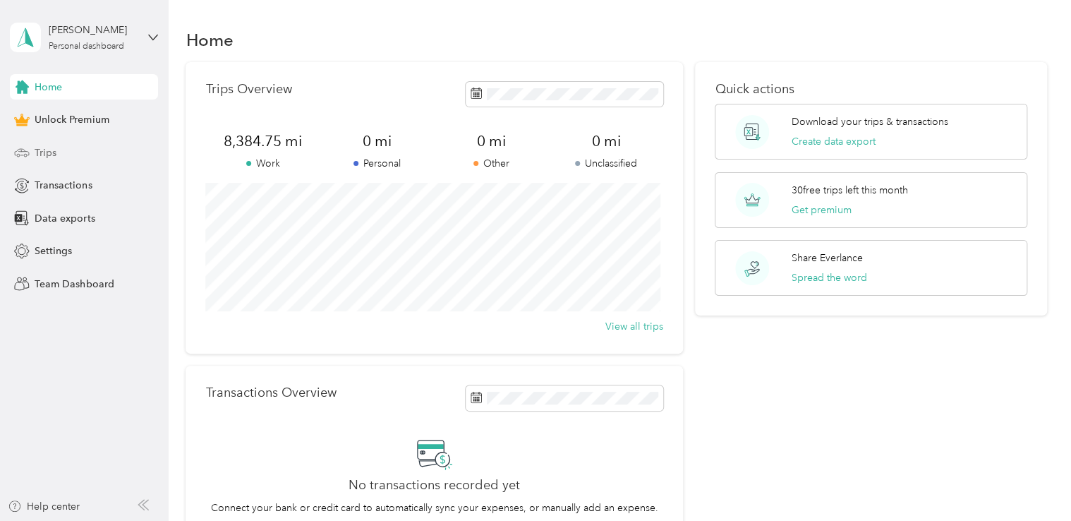  I want to click on div: Help center, so click(44, 506).